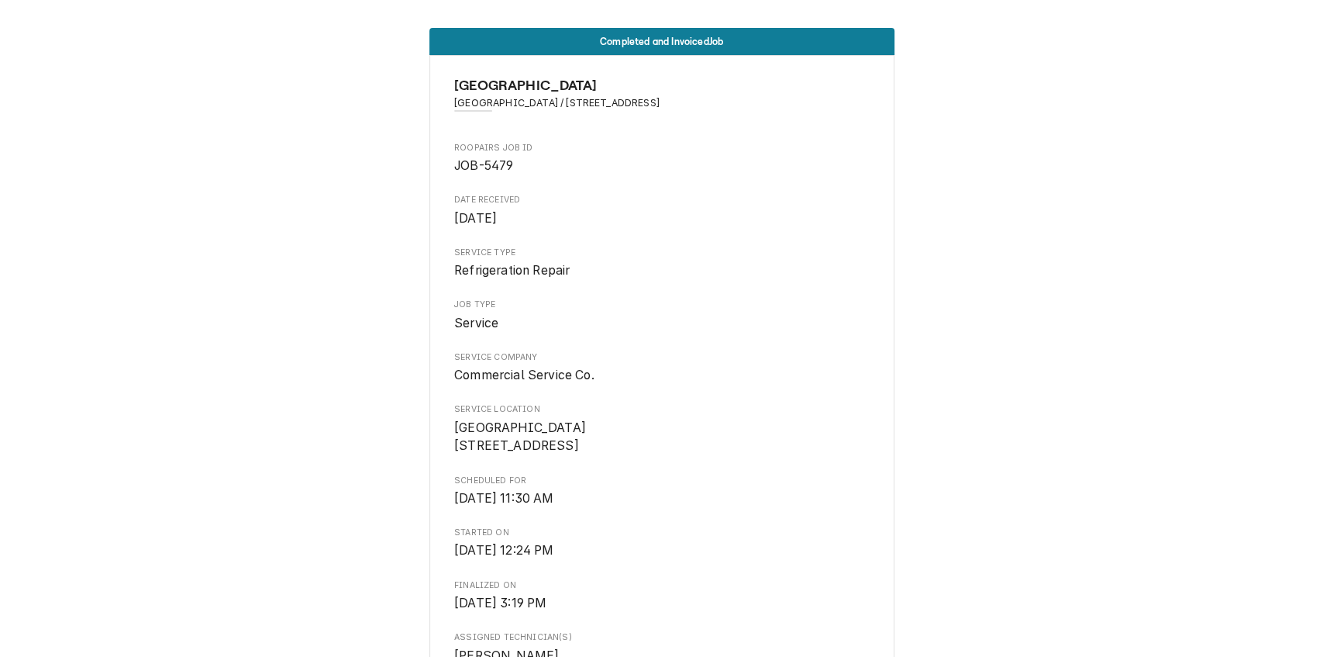 The height and width of the screenshot is (657, 1323). What do you see at coordinates (661, 41) in the screenshot?
I see `span: Completed and Invoiced Job` at bounding box center [661, 41].